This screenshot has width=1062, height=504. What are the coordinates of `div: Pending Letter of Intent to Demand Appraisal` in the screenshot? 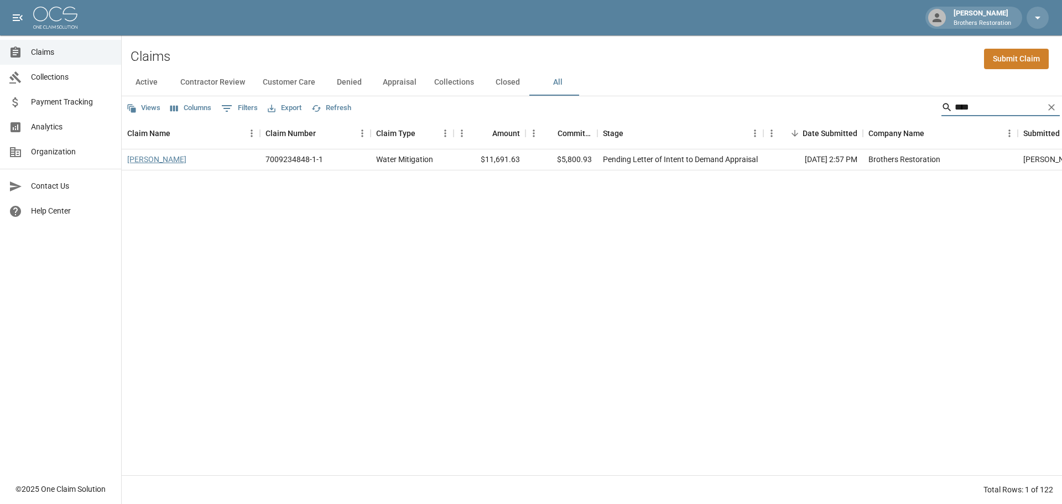 It's located at (680, 159).